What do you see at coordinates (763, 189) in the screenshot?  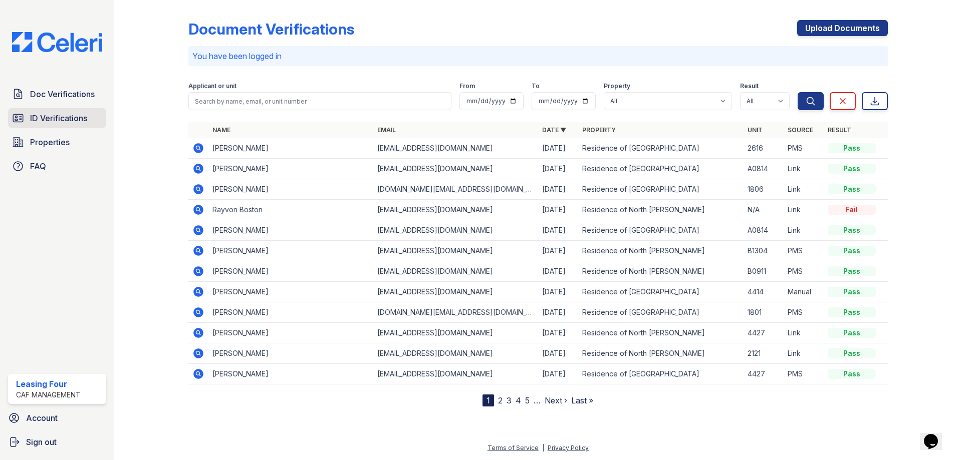 I see `td: 1806` at bounding box center [763, 189].